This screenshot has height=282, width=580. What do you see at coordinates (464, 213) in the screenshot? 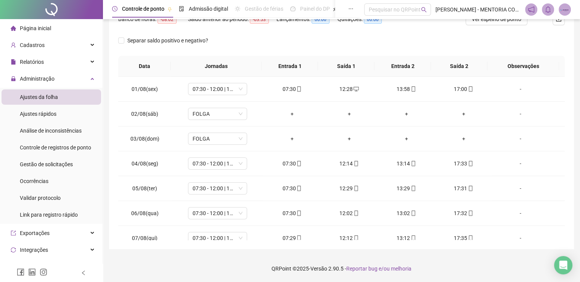
I see `div: 17:32` at bounding box center [464, 213].